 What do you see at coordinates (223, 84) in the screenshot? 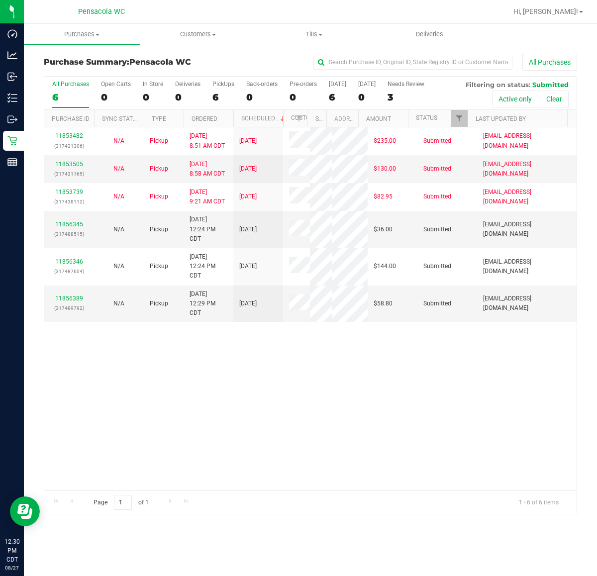
I see `div: PickUps` at bounding box center [223, 84].